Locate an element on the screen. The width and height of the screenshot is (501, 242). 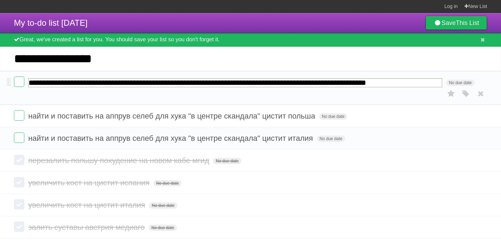
b: This List is located at coordinates (467, 23).